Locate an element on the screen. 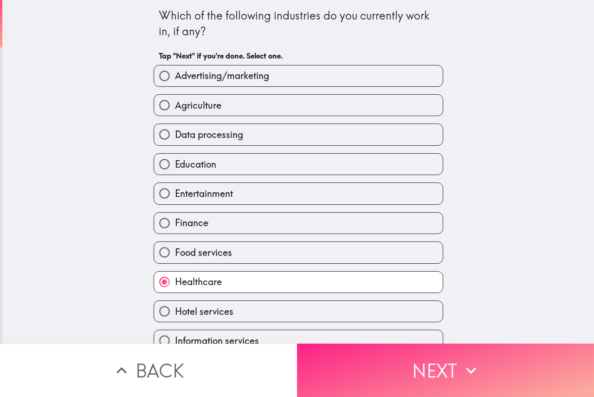 The width and height of the screenshot is (594, 397). span: Entertainment is located at coordinates (204, 194).